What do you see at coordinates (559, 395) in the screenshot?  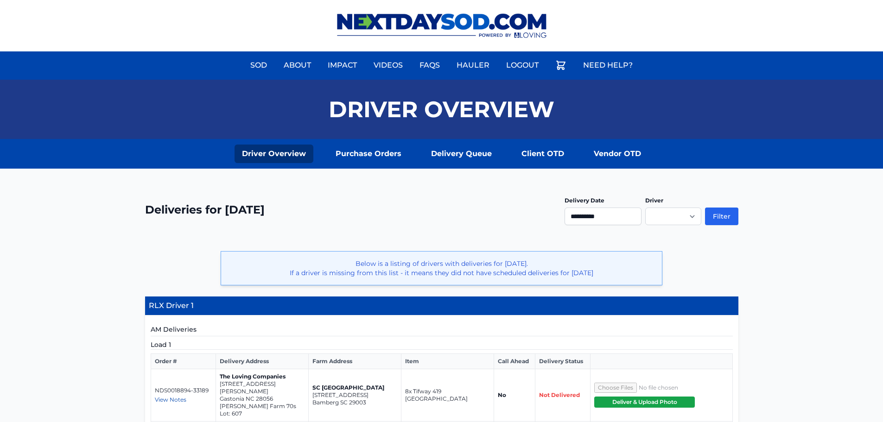 I see `span: Not Delivered` at bounding box center [559, 395].